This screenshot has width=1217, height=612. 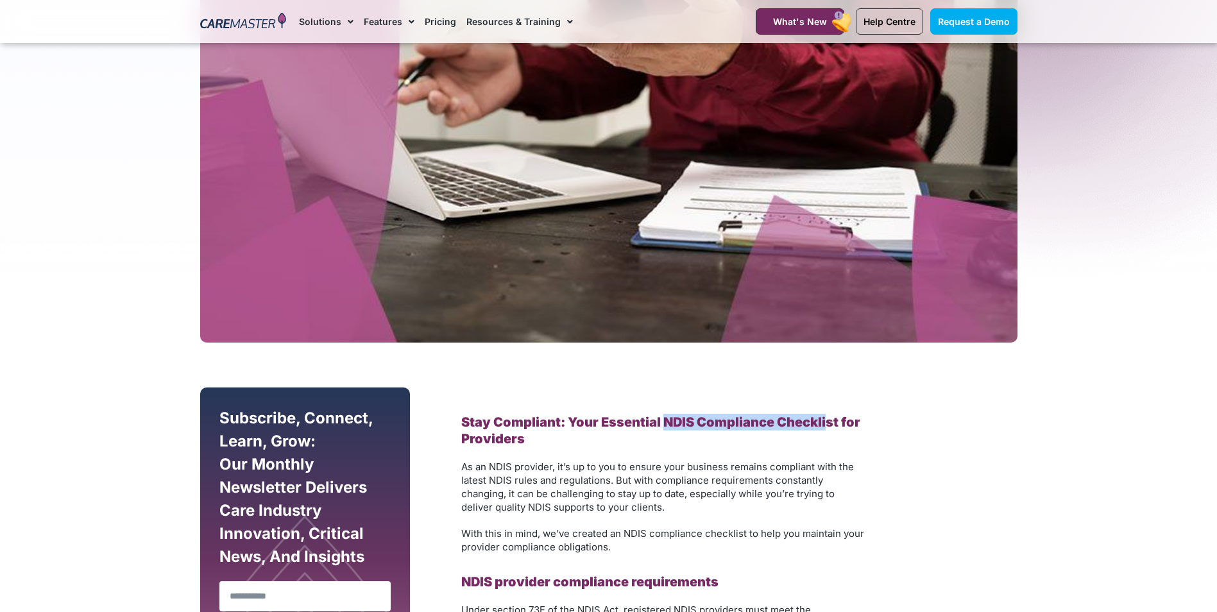 I want to click on p: As an NDIS provider, it’s up to you to ensure your business remains compliant with the latest NDI..., so click(x=663, y=487).